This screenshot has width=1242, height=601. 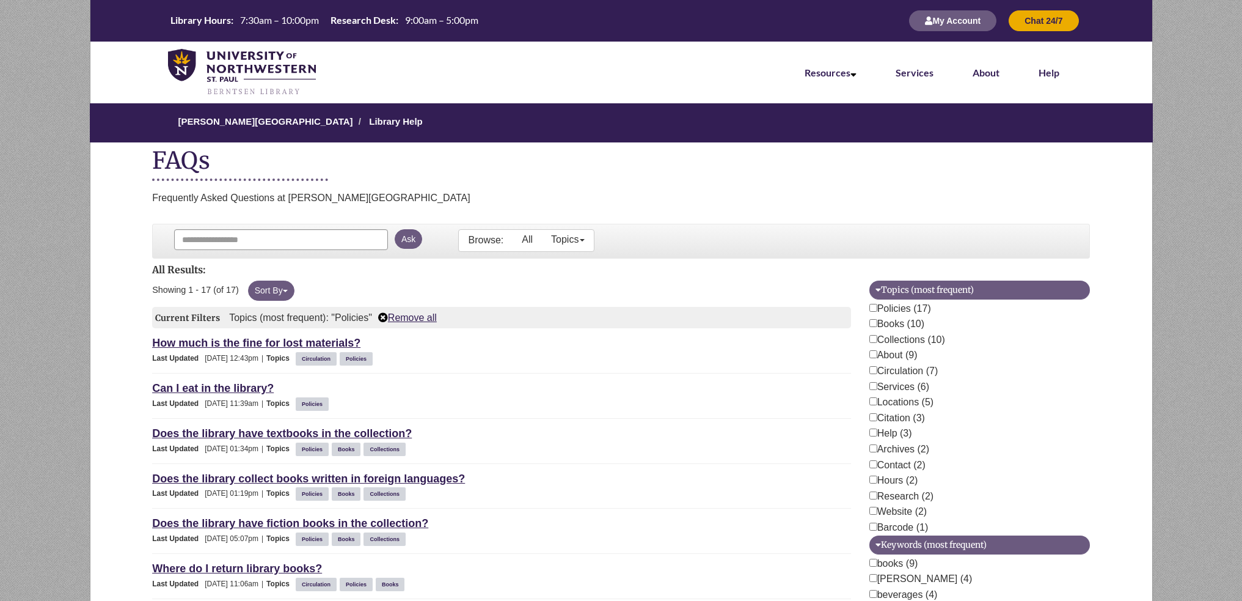 I want to click on input: Circulation (7), so click(x=873, y=370).